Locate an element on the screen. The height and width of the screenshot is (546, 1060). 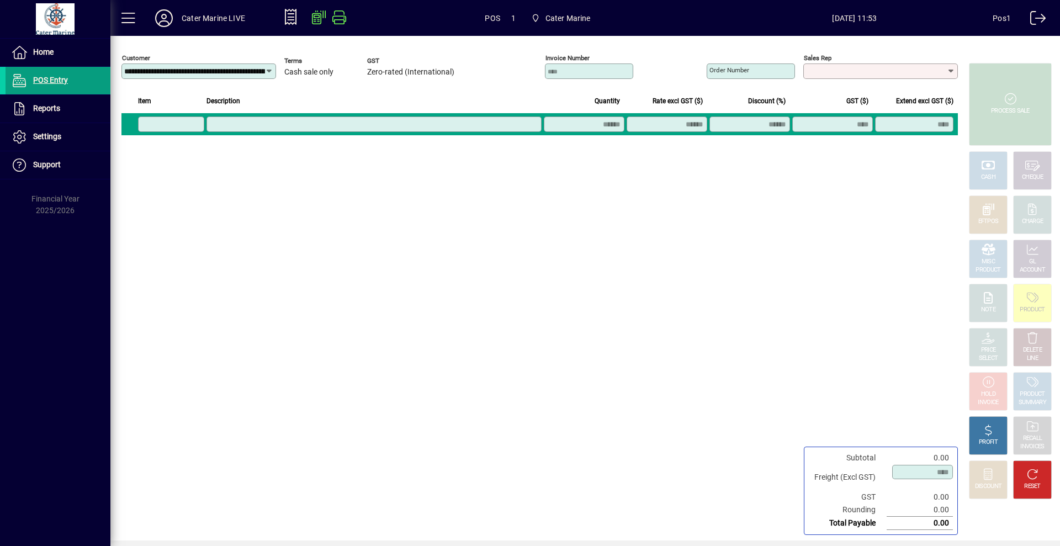
div: DELETE is located at coordinates (1033, 350).